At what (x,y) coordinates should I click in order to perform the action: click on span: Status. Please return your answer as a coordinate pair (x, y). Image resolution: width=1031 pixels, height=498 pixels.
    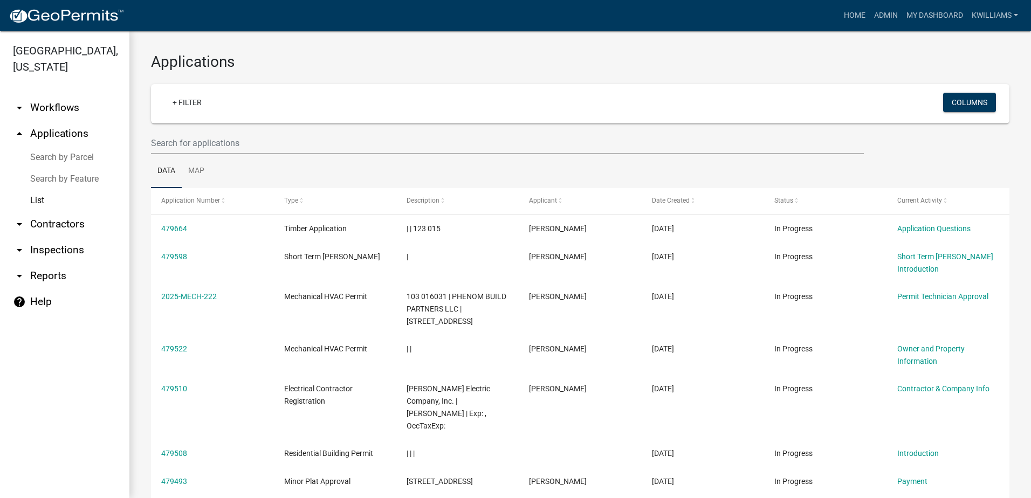
    Looking at the image, I should click on (783, 201).